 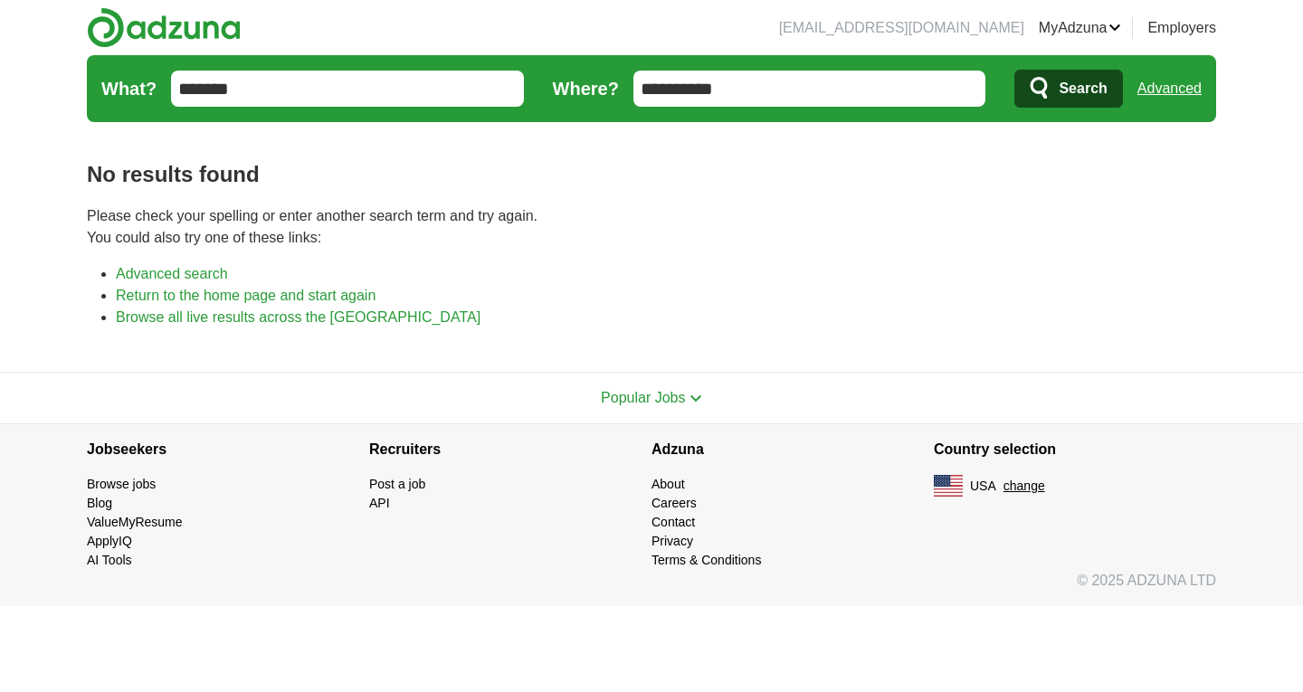 What do you see at coordinates (245, 295) in the screenshot?
I see `a: Return to the home page and start again` at bounding box center [245, 295].